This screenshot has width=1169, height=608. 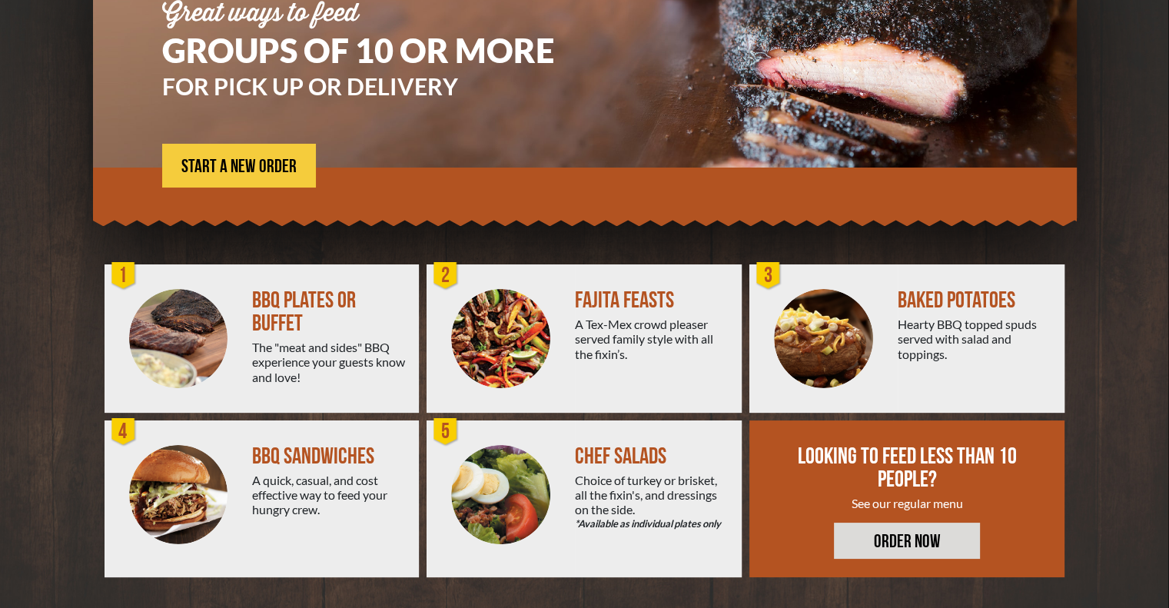 I want to click on div: LOOKING TO FEED LESS THAN 10 PEOPLE?, so click(x=908, y=468).